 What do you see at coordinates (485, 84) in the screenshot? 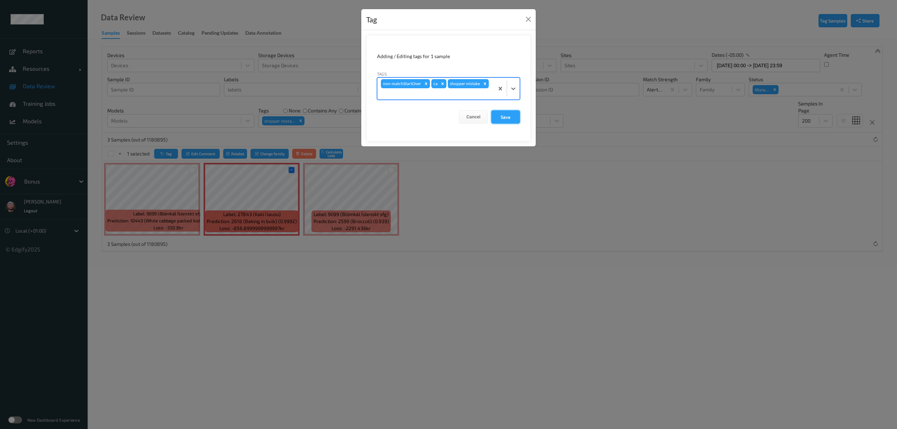
I see `div: Remove shopper mistake` at bounding box center [485, 84].